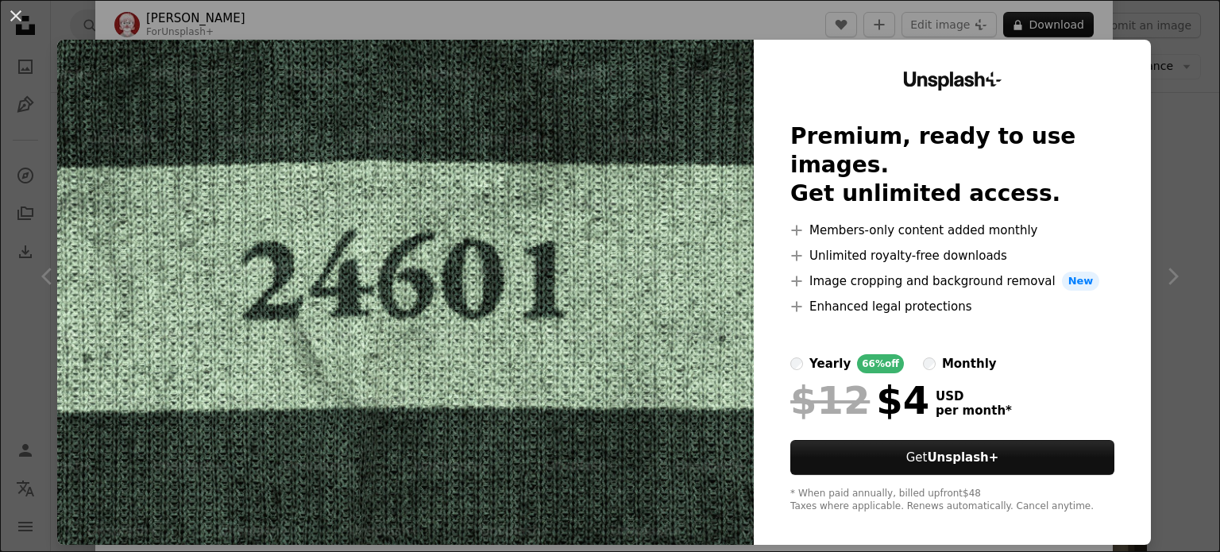 The image size is (1220, 552). I want to click on span: $12, so click(830, 400).